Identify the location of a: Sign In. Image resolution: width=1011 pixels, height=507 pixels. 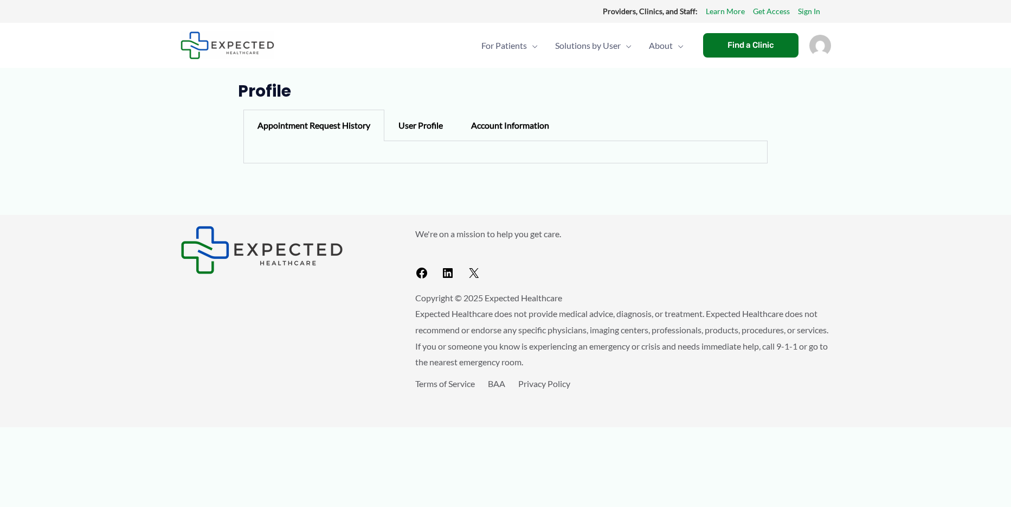
(809, 11).